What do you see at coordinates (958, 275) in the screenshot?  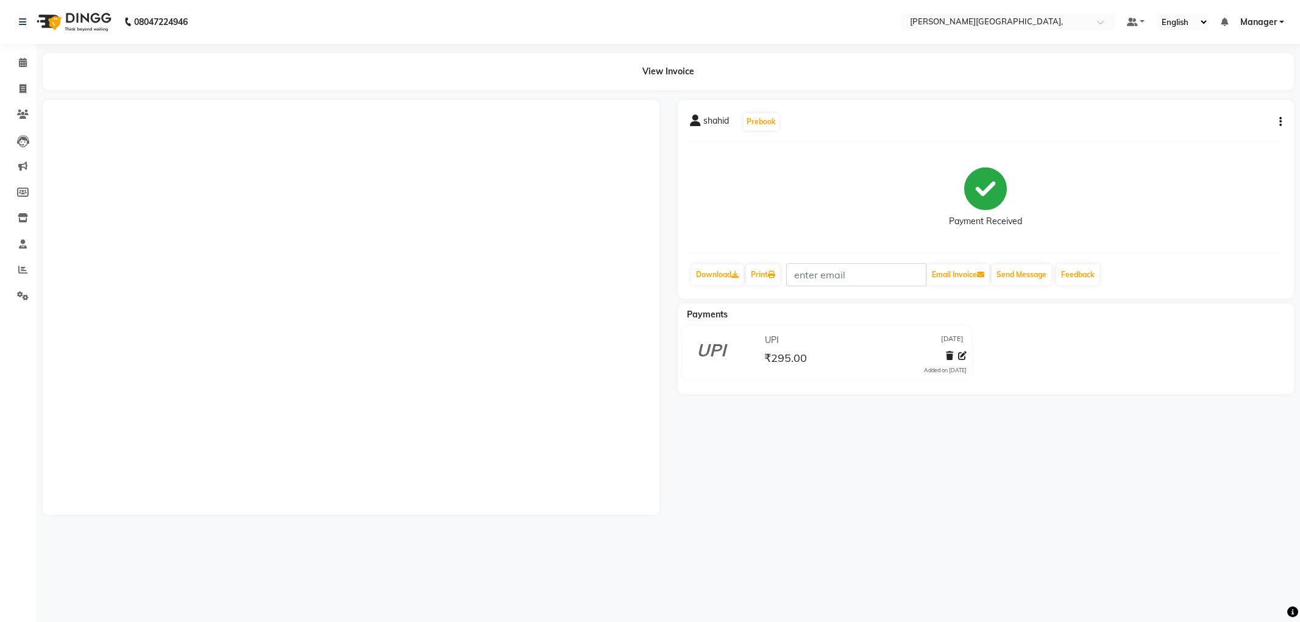 I see `button: Email Invoice` at bounding box center [958, 275].